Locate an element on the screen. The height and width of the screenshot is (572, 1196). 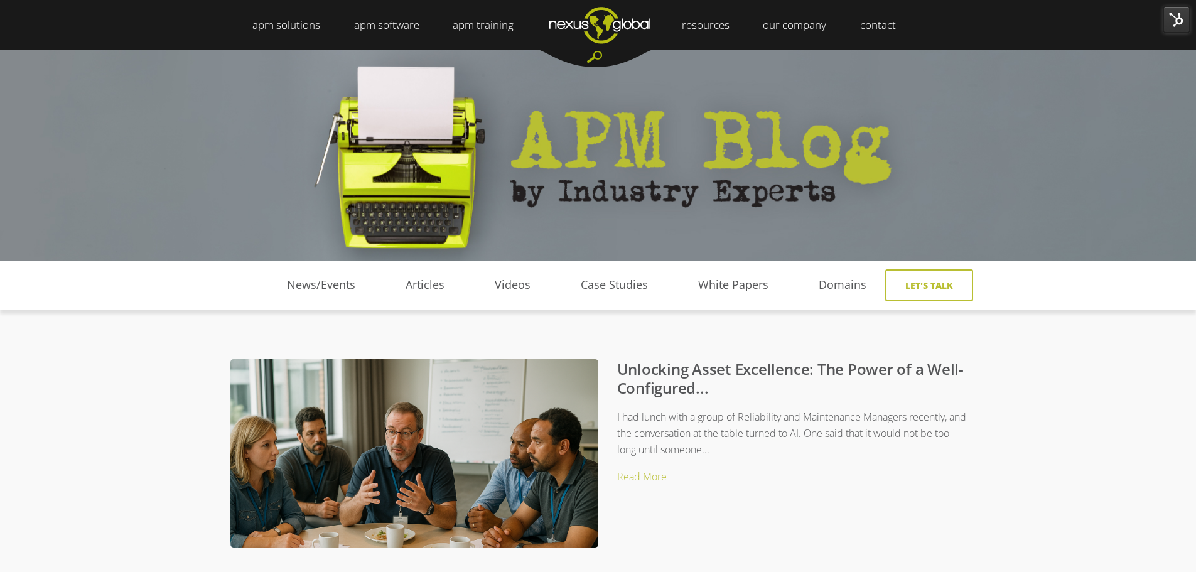
a: News/Events is located at coordinates (321, 285).